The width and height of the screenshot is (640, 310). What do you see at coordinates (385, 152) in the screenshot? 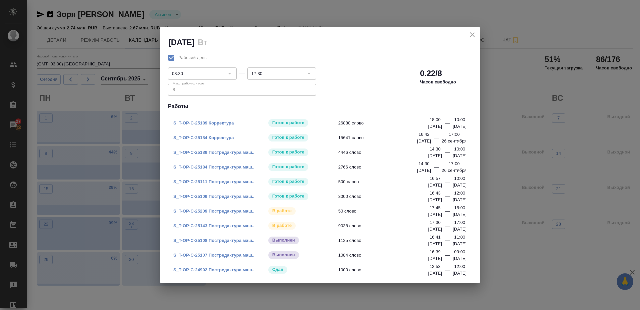
I see `span: 4446 слово` at bounding box center [385, 152].